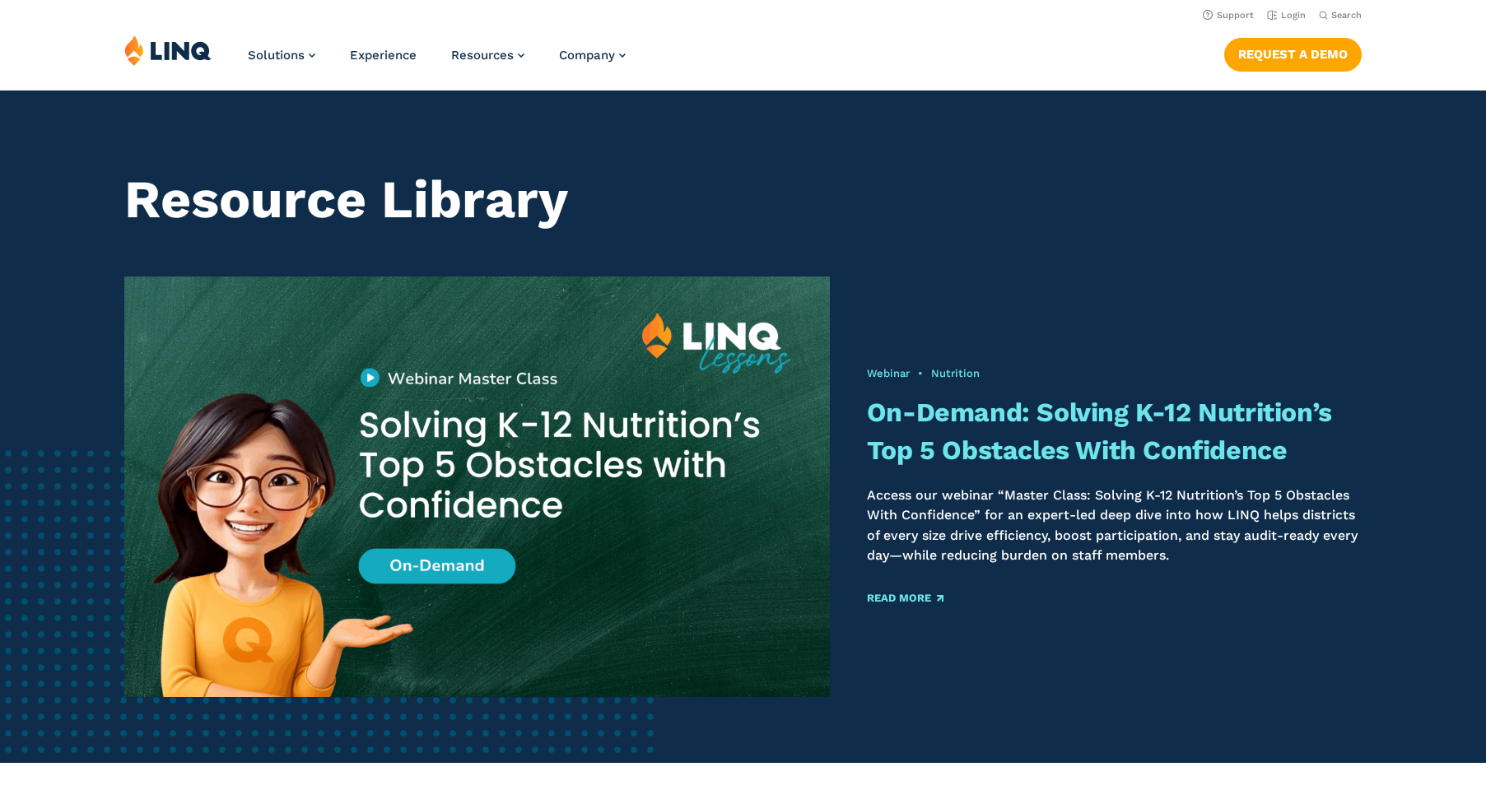 The height and width of the screenshot is (804, 1486). Describe the element at coordinates (1292, 53) in the screenshot. I see `nav: Button Navigation` at that location.